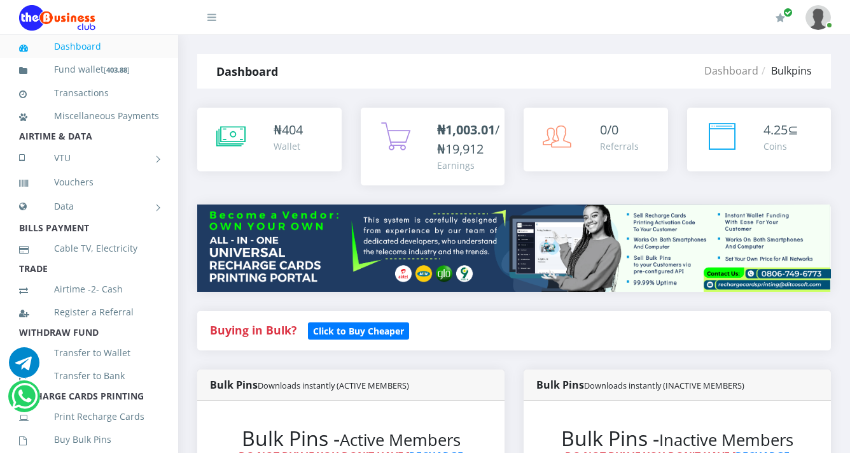 This screenshot has width=850, height=453. Describe the element at coordinates (89, 93) in the screenshot. I see `a: Transactions` at that location.